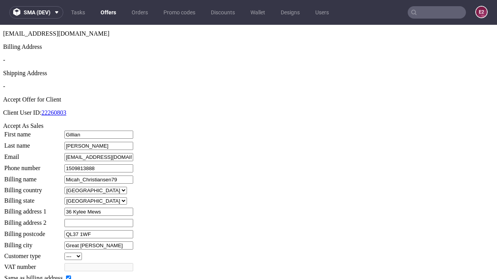 This screenshot has width=497, height=279. What do you see at coordinates (108, 12) in the screenshot?
I see `a: Offers` at bounding box center [108, 12].